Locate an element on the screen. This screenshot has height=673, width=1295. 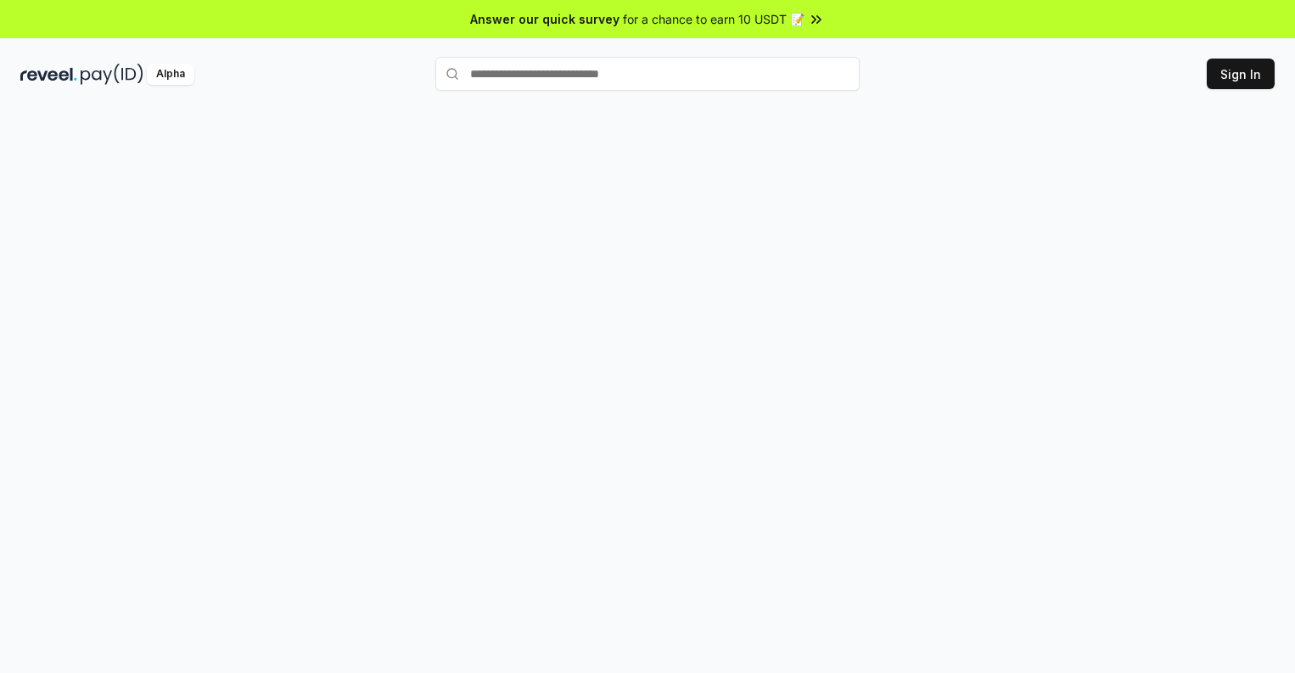
div: Alpha is located at coordinates (171, 74).